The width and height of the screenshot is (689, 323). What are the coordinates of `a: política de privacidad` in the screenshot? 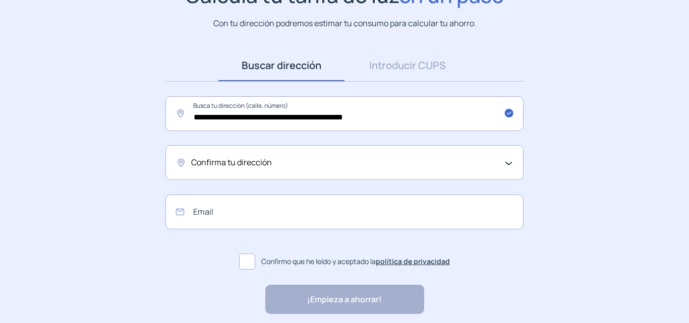 It's located at (412, 261).